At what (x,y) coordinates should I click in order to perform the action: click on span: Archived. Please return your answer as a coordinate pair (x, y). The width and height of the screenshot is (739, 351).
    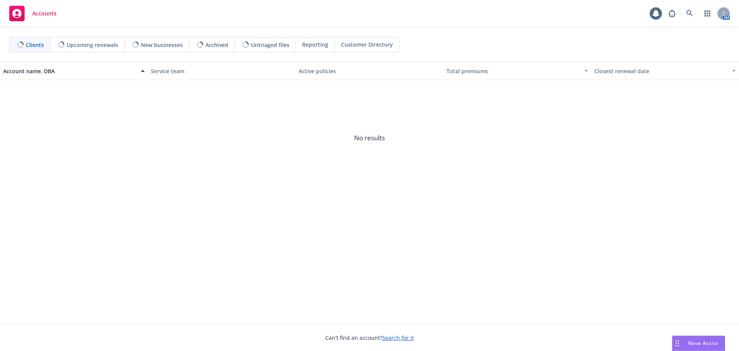
    Looking at the image, I should click on (217, 45).